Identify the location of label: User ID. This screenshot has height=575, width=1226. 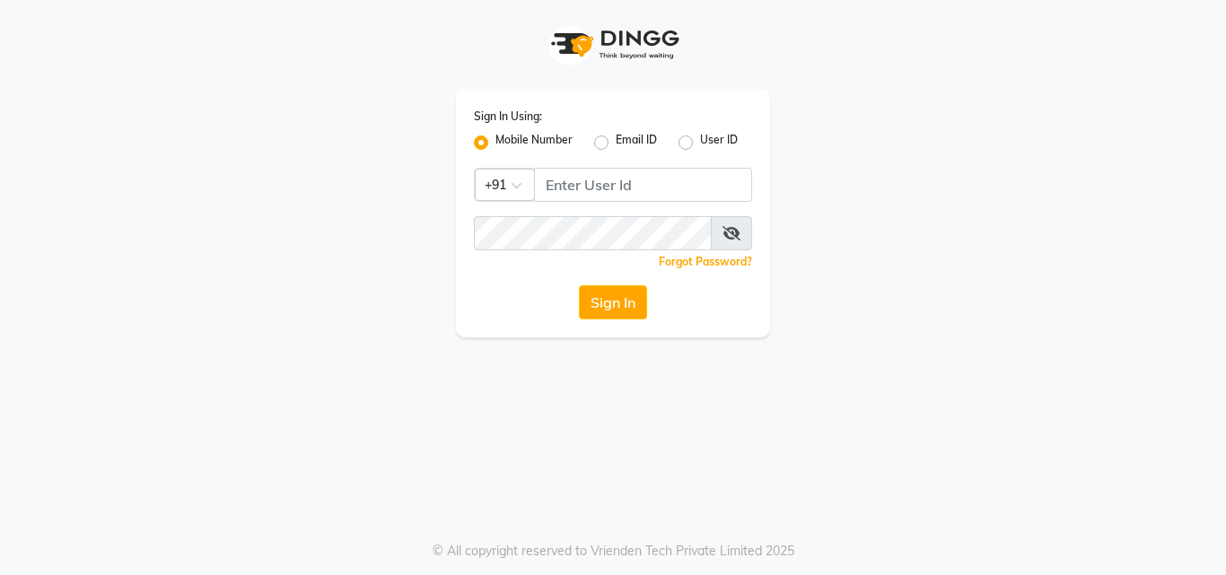
(719, 143).